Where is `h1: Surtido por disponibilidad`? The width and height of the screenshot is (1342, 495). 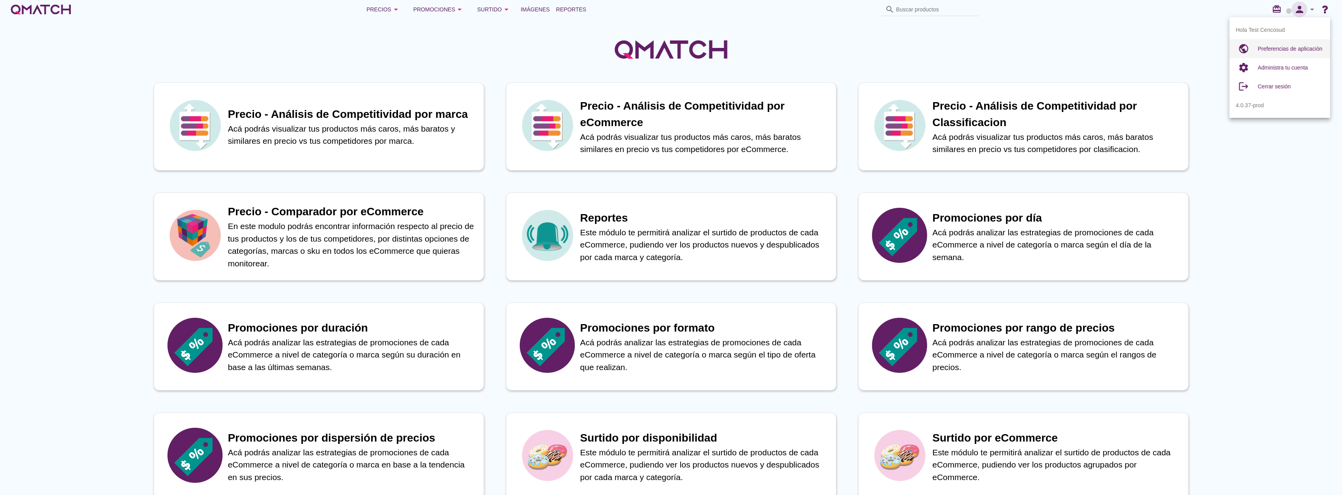
h1: Surtido por disponibilidad is located at coordinates (704, 438).